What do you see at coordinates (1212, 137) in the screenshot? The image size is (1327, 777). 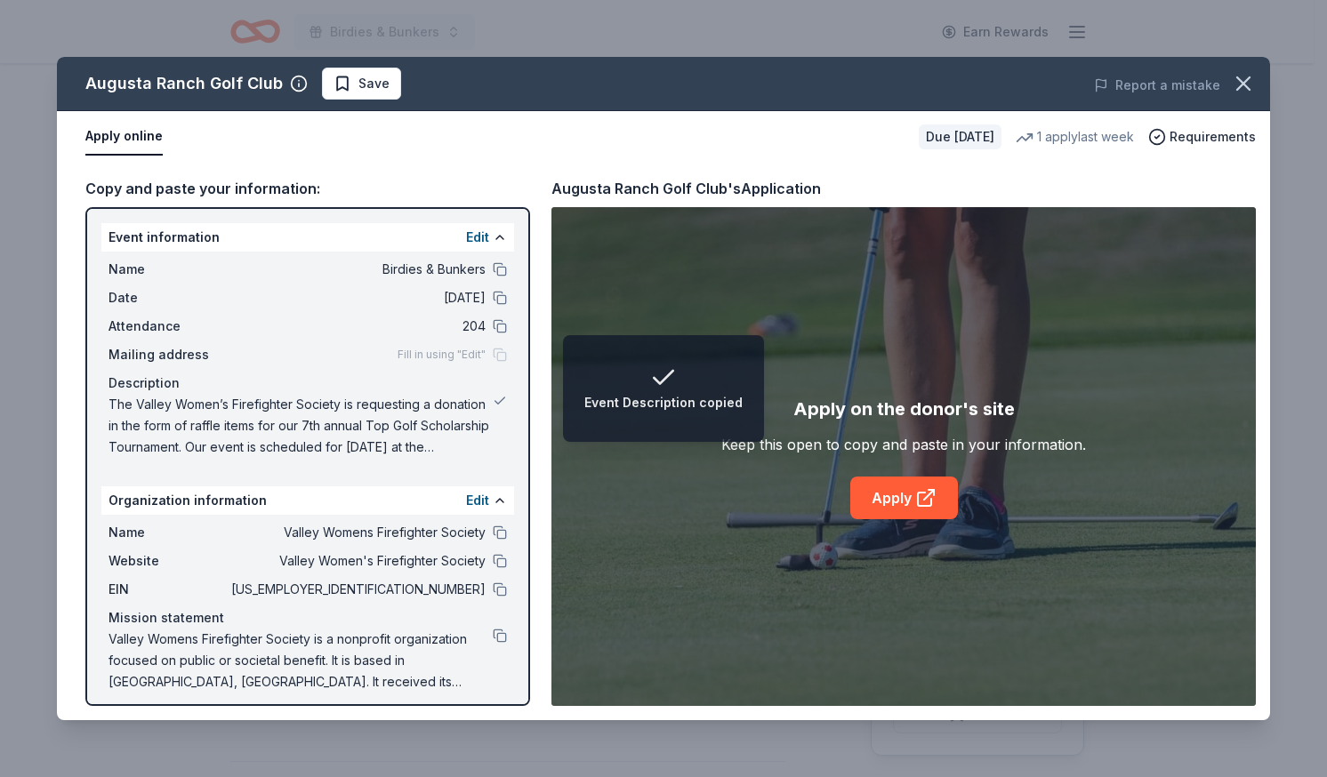 I see `span: Requirements` at bounding box center [1212, 137].